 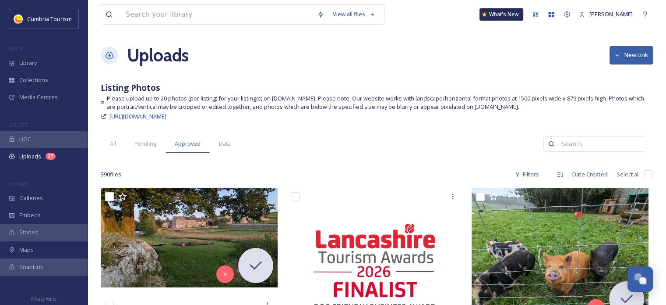 What do you see at coordinates (26, 249) in the screenshot?
I see `span: Maps` at bounding box center [26, 249].